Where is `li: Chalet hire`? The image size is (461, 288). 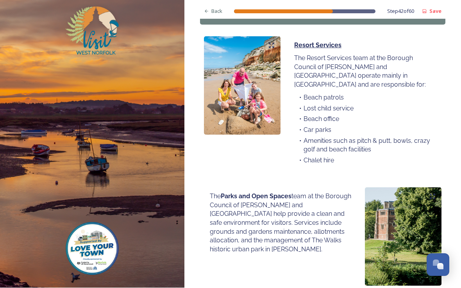 li: Chalet hire is located at coordinates (365, 161).